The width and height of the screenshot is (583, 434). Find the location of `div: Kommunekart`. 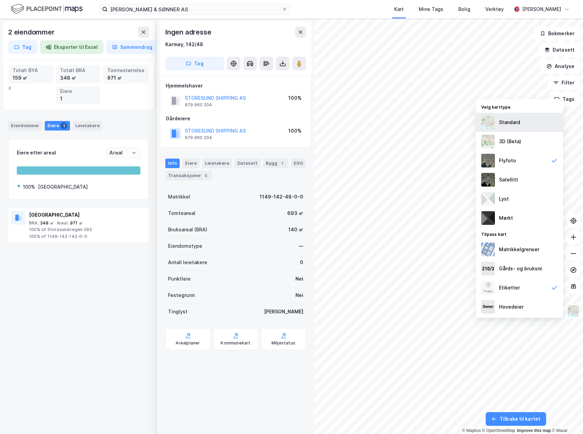

div: Kommunekart is located at coordinates (235, 343).